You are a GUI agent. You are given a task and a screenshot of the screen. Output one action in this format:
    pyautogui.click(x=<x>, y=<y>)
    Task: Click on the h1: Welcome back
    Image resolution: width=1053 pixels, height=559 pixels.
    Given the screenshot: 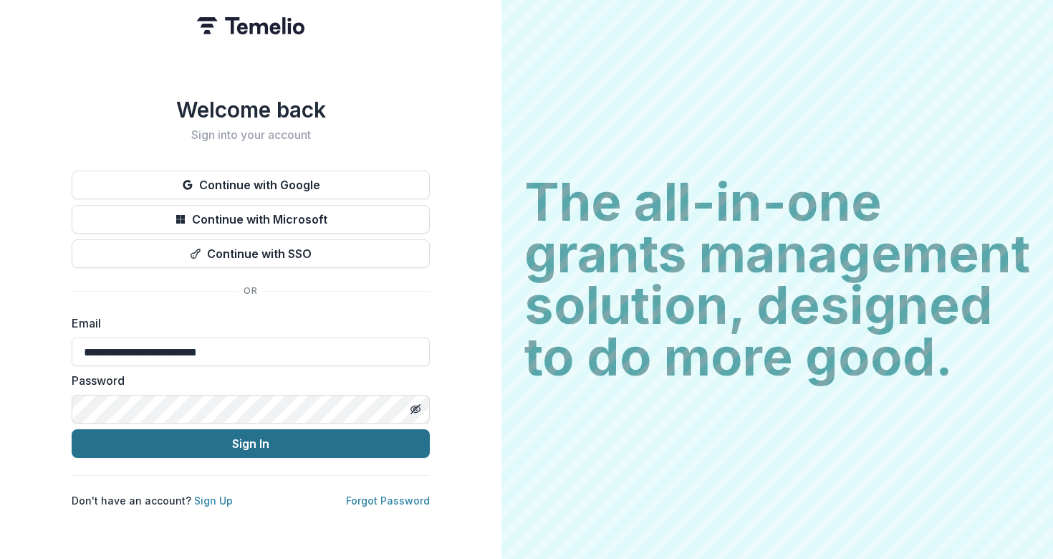 What is the action you would take?
    pyautogui.click(x=251, y=110)
    